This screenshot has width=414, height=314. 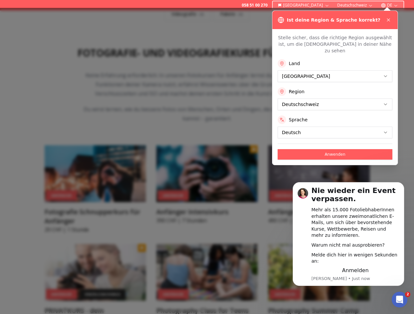 I want to click on button: Anwenden, so click(x=335, y=155).